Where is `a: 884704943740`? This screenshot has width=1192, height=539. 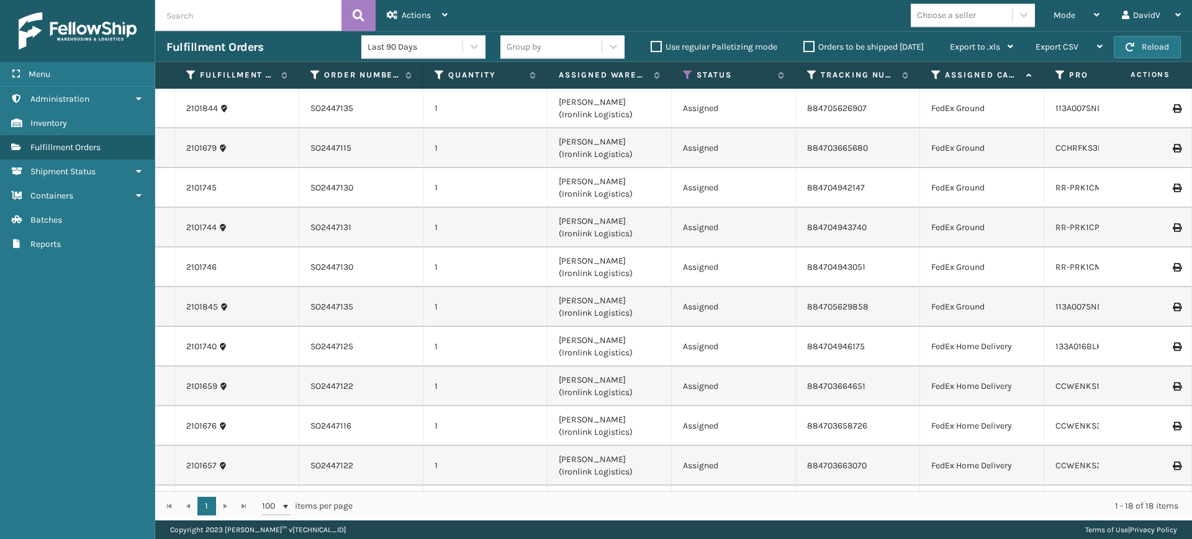
a: 884704943740 is located at coordinates (837, 227).